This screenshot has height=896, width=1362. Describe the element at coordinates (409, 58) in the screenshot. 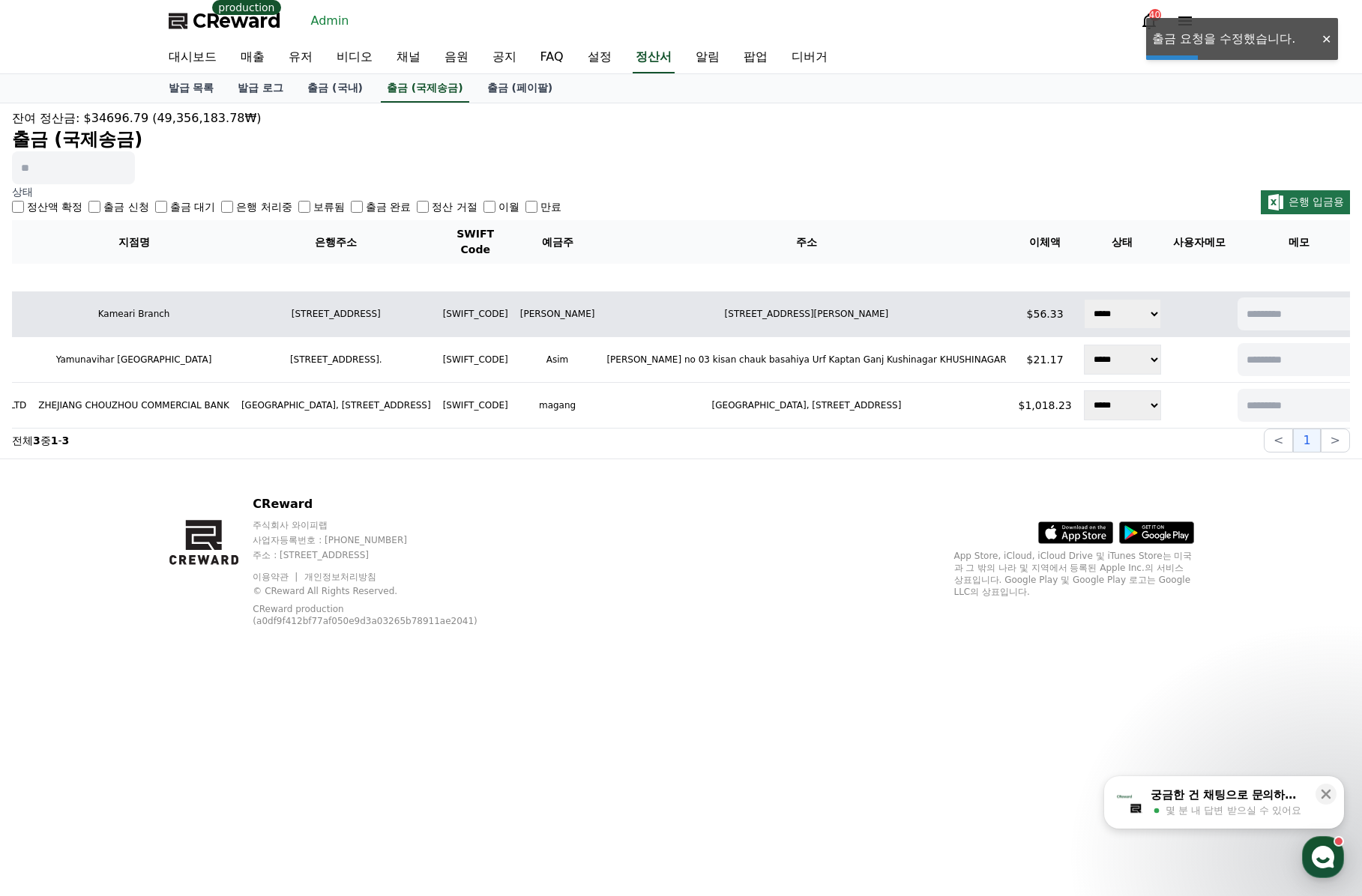

I see `a: 채널` at that location.